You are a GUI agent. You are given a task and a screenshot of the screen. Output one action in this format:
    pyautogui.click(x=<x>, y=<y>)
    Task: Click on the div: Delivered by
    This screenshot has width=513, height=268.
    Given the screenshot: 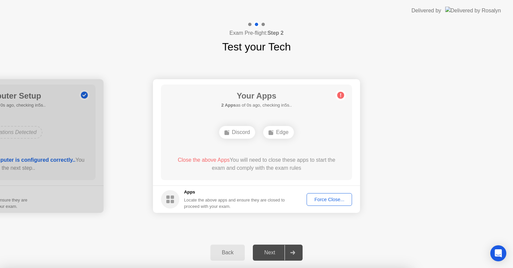 What is the action you would take?
    pyautogui.click(x=426, y=11)
    